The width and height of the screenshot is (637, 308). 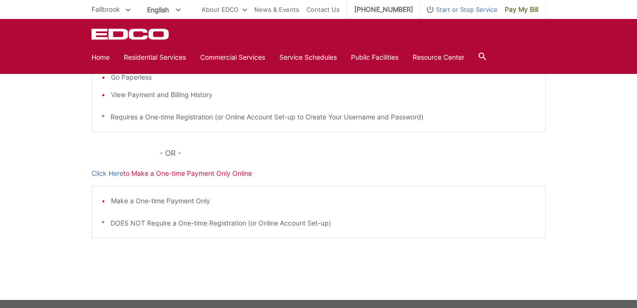 I want to click on p: * DOES NOT Require a One-time Registration (or Online Account Set-up), so click(x=319, y=223).